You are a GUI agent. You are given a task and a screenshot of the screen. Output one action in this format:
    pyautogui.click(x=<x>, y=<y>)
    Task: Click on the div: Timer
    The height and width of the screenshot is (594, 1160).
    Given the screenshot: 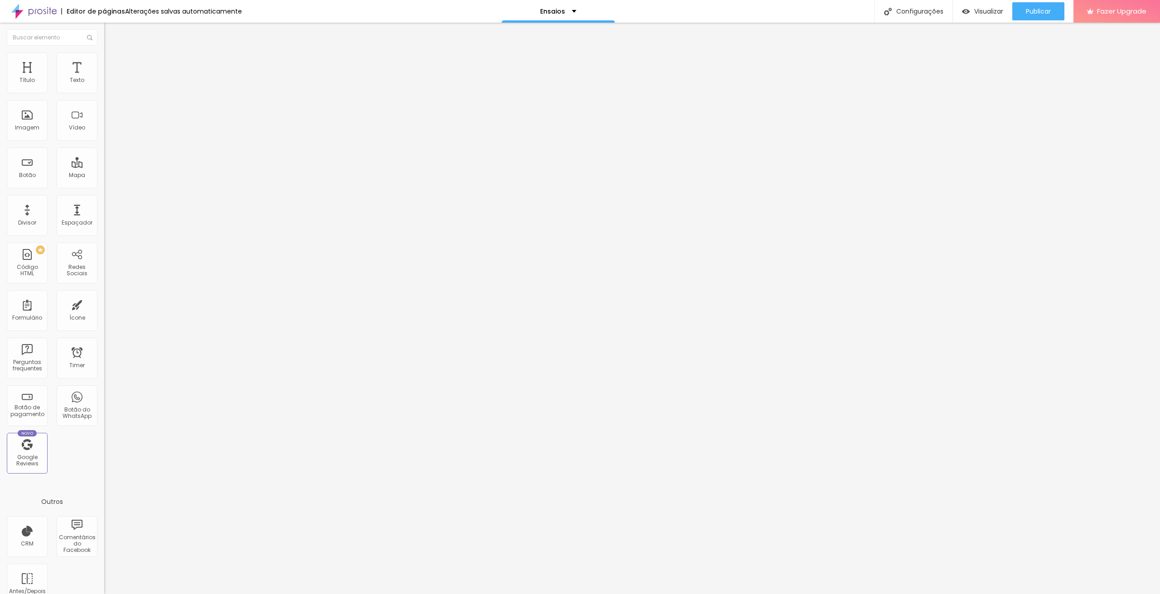 What is the action you would take?
    pyautogui.click(x=77, y=366)
    